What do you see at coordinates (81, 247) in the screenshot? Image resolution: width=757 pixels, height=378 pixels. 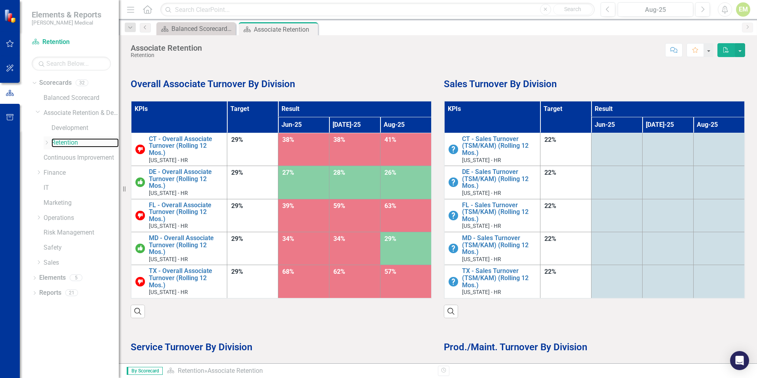 I see `a: Safety` at bounding box center [81, 247].